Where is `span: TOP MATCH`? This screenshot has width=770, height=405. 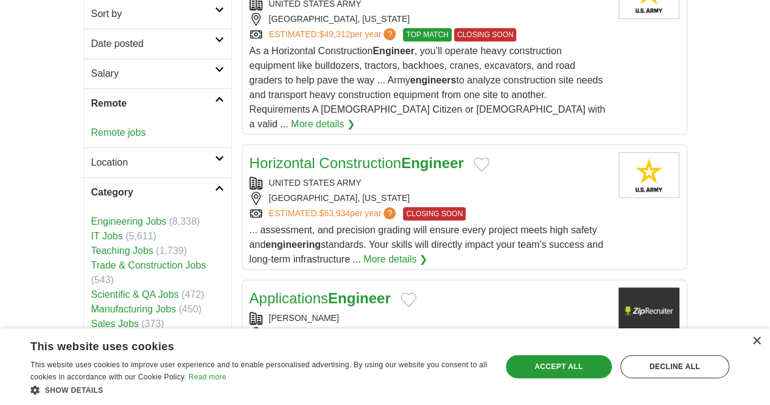
span: TOP MATCH is located at coordinates (427, 35).